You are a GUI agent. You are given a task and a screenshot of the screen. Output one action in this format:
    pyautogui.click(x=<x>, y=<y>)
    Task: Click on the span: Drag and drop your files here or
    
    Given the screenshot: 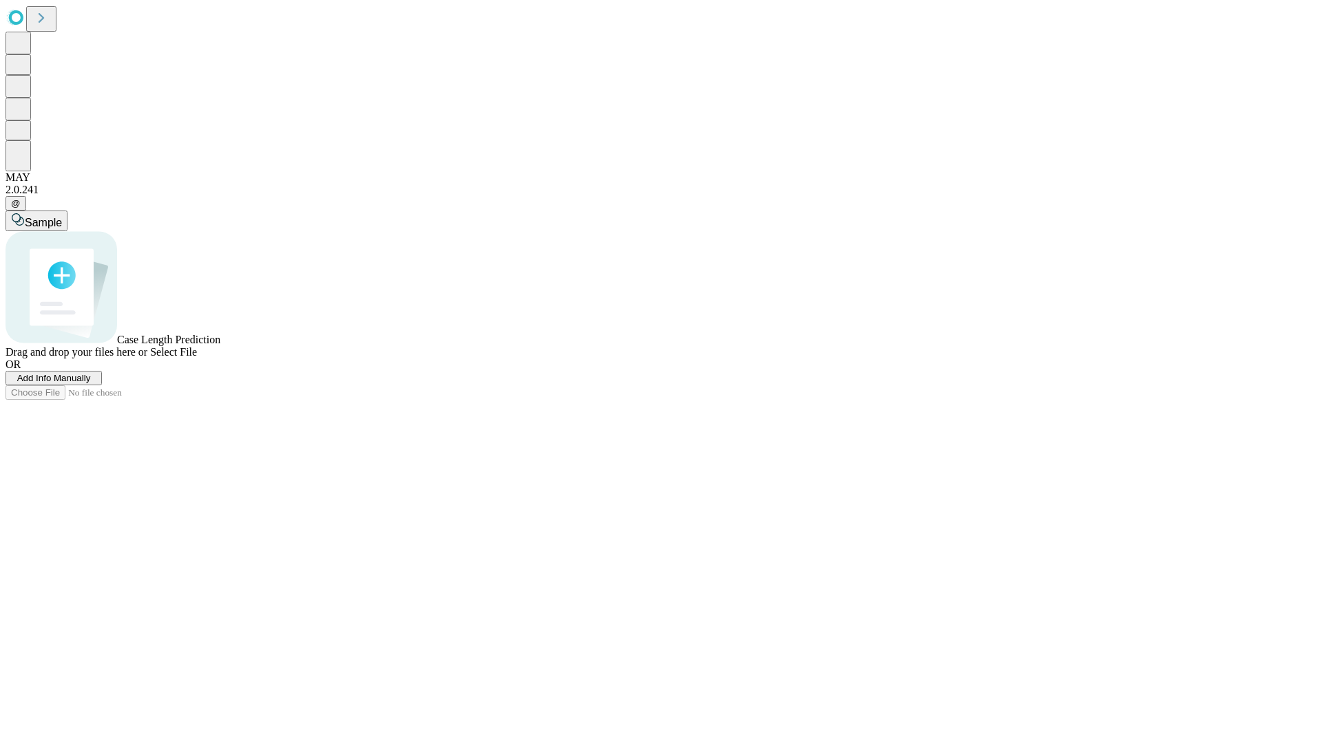 What is the action you would take?
    pyautogui.click(x=76, y=352)
    